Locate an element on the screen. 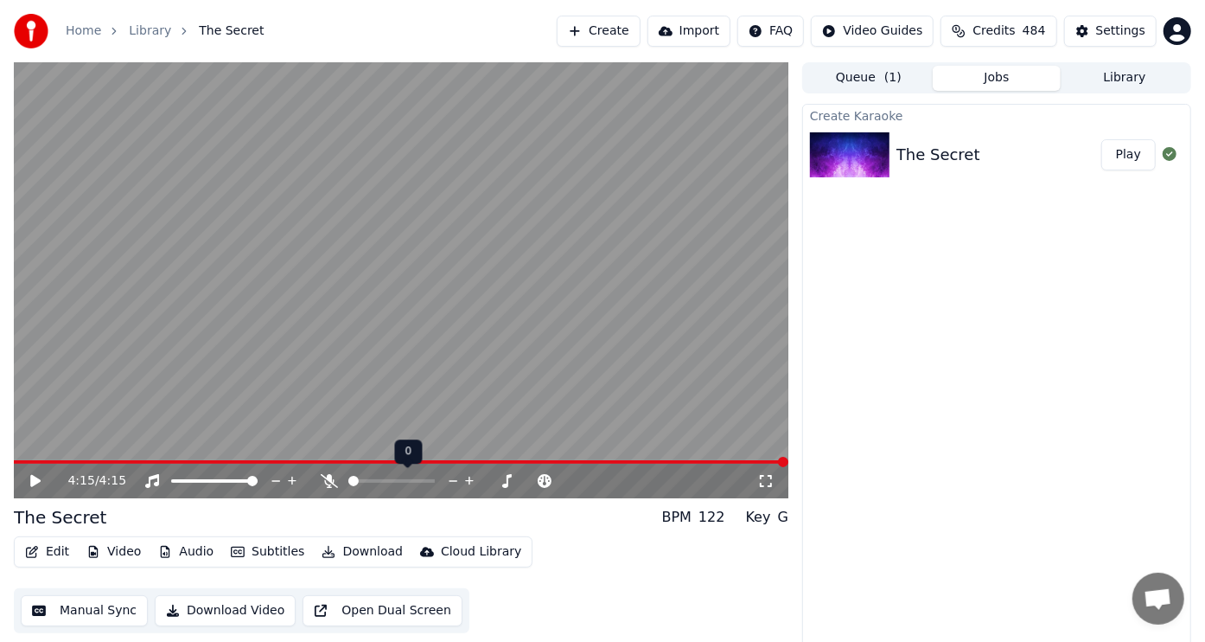  div: BPM is located at coordinates (677, 517).